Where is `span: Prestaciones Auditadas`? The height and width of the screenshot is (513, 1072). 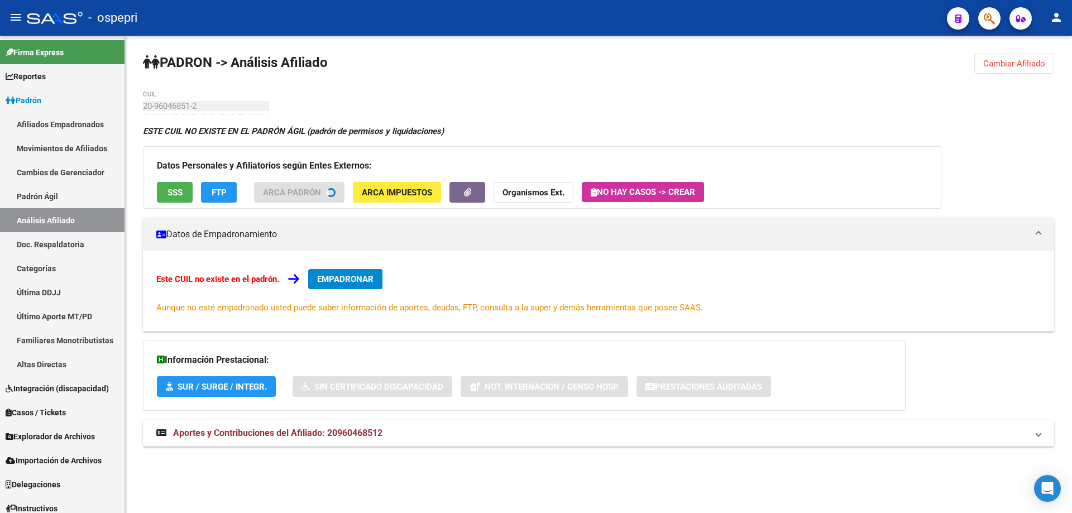 span: Prestaciones Auditadas is located at coordinates (709, 387).